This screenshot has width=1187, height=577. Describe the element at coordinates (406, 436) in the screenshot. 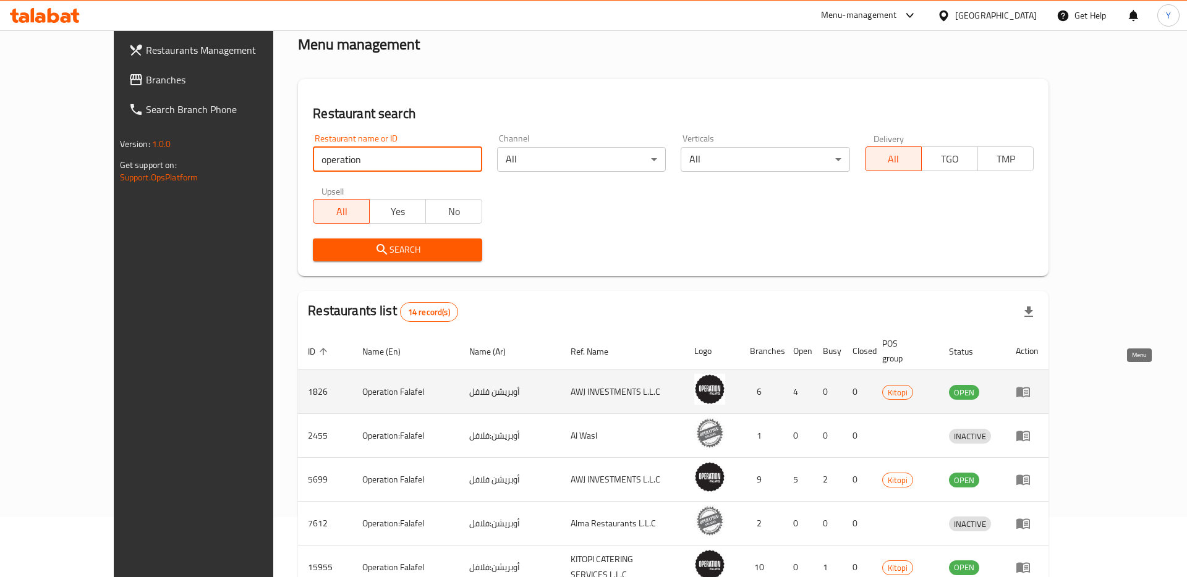

I see `td: Operation:Falafel` at that location.